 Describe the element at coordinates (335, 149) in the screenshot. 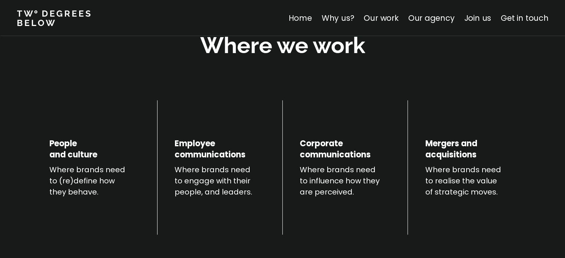

I see `h4: Corporate communications` at that location.